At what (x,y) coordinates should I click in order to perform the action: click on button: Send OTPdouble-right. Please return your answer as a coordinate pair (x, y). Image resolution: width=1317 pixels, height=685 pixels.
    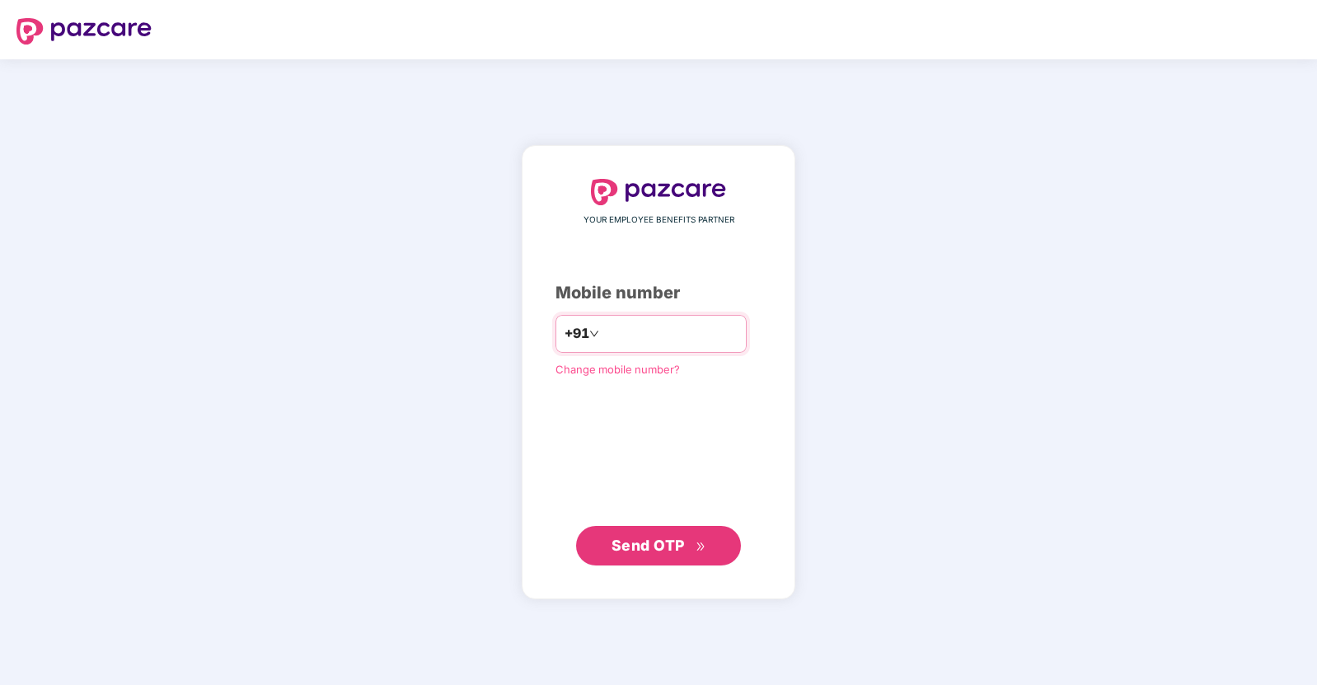
    Looking at the image, I should click on (658, 546).